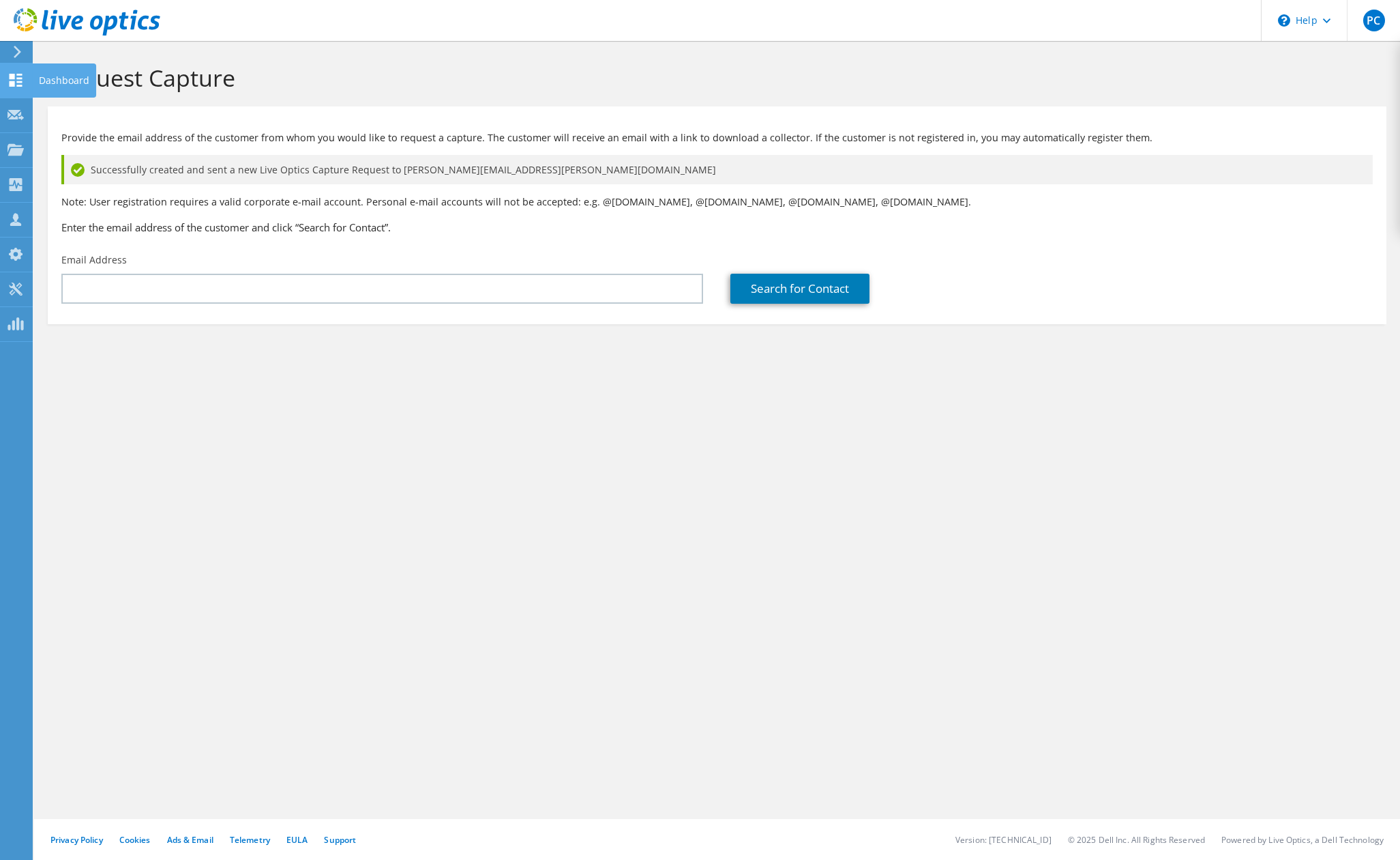 The image size is (1400, 860). Describe the element at coordinates (1284, 20) in the screenshot. I see `svg: \n` at that location.